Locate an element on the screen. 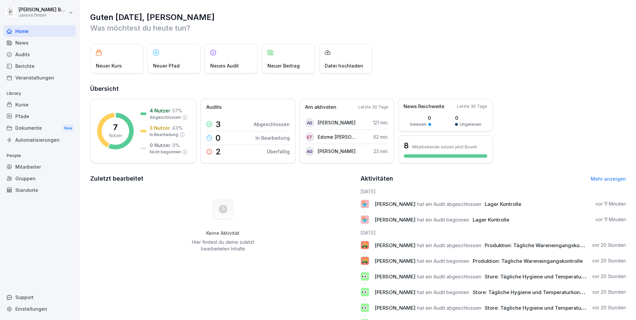 The height and width of the screenshot is (320, 636). a: Mehr anzeigen is located at coordinates (609, 179).